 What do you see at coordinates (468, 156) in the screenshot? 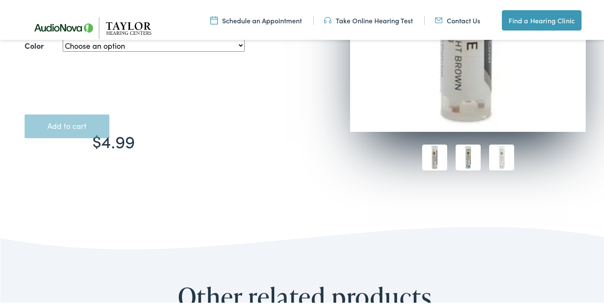
I see `img: 52963-023-omc-small-plb-B-100x100.jpg` at bounding box center [468, 156].